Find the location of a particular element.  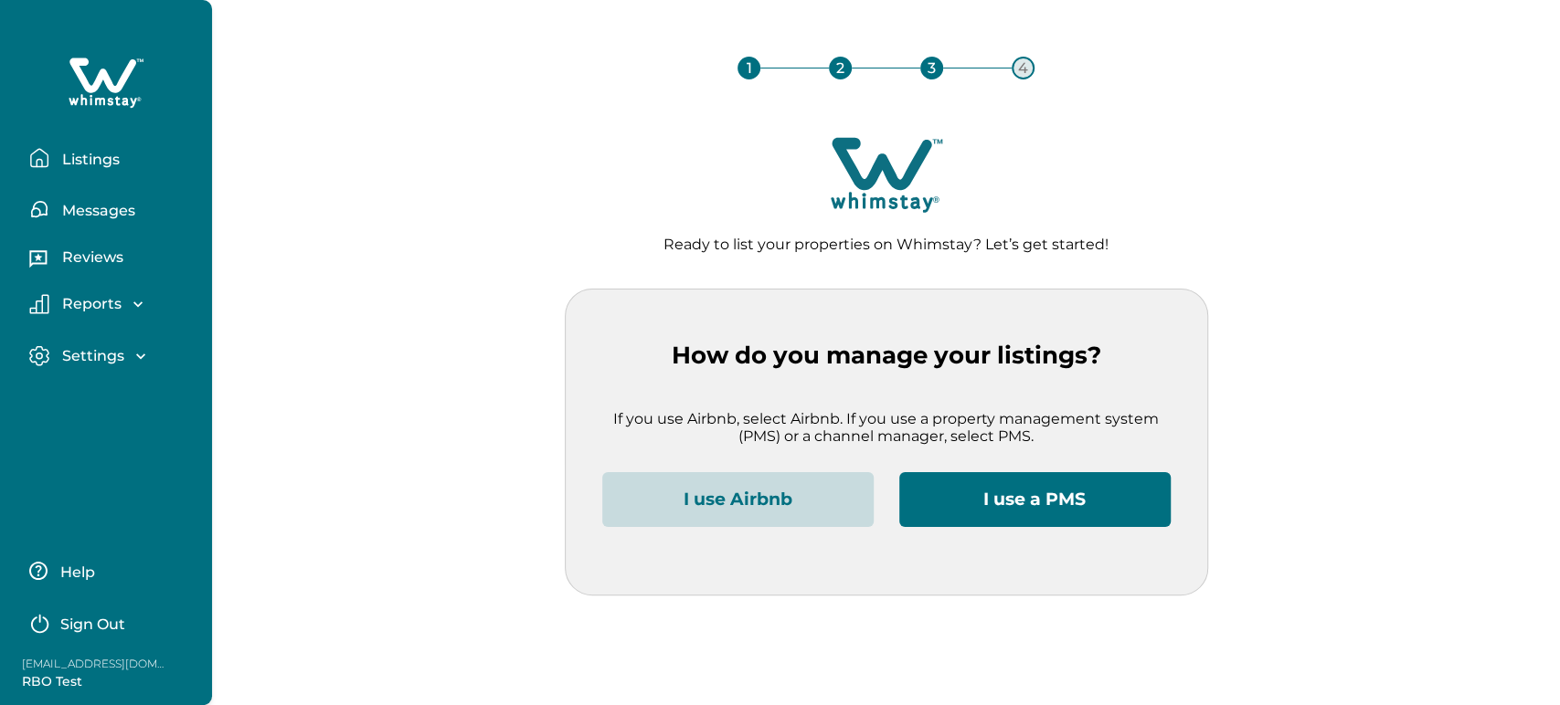

button: Listings is located at coordinates (113, 158).